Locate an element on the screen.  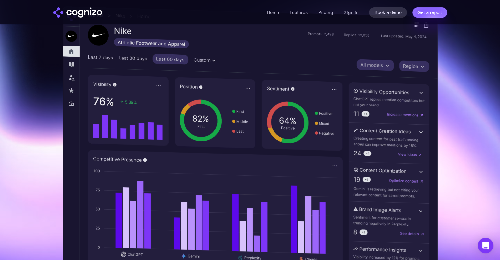
a: home is located at coordinates (78, 12).